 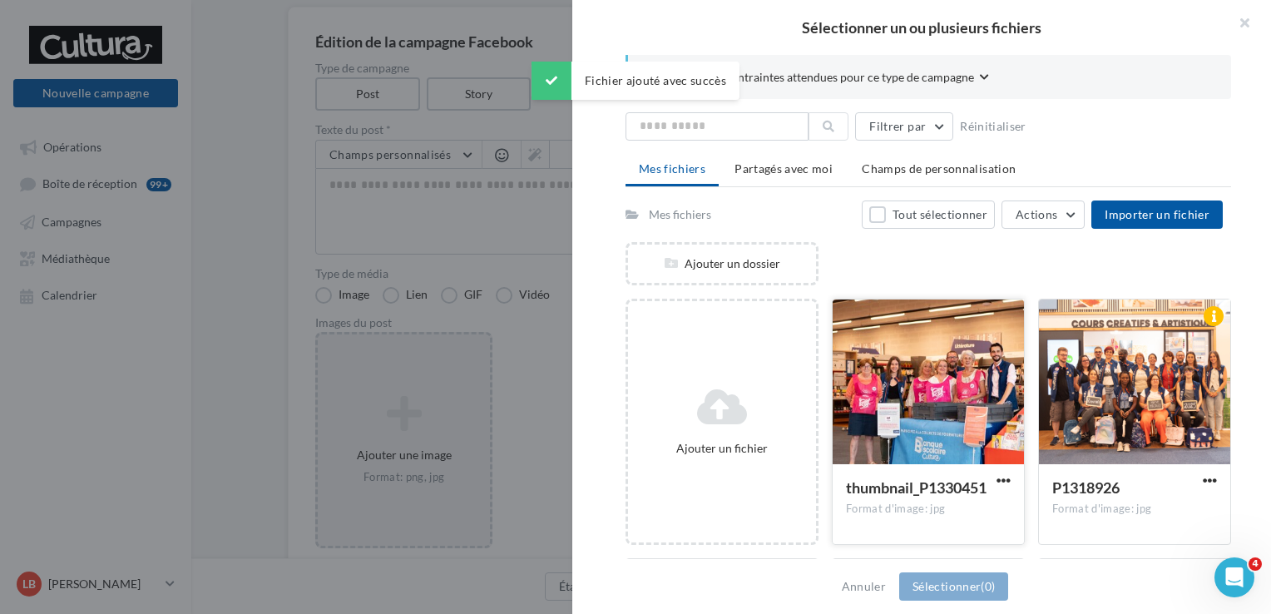 I want to click on span: Partagés avec moi, so click(x=784, y=168).